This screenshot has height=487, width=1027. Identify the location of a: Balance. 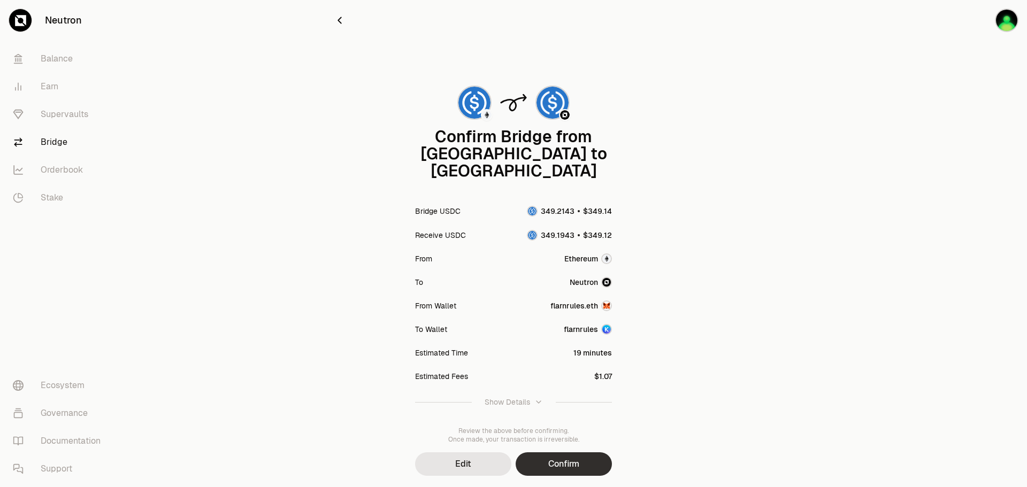
(60, 59).